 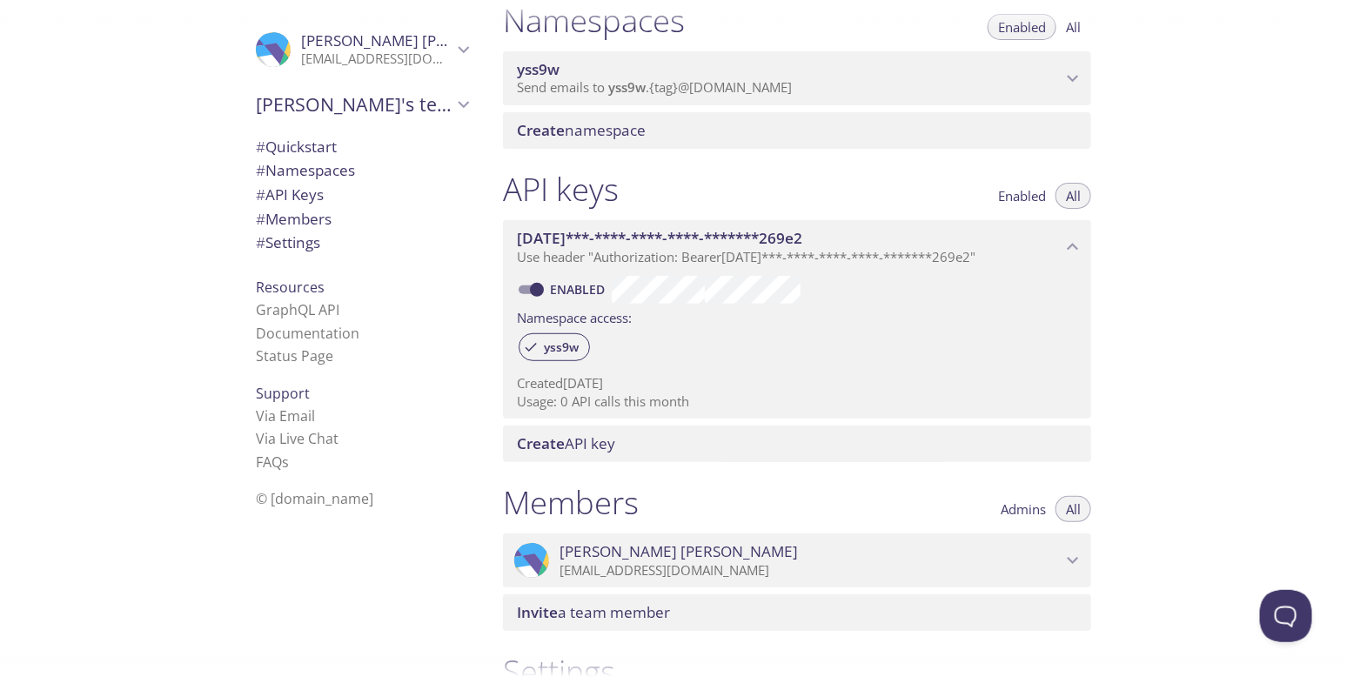 What do you see at coordinates (272, 462) in the screenshot?
I see `a: FAQ` at bounding box center [272, 462].